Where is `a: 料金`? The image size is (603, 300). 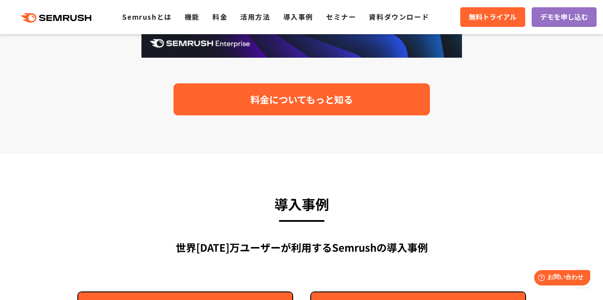 a: 料金 is located at coordinates (220, 17).